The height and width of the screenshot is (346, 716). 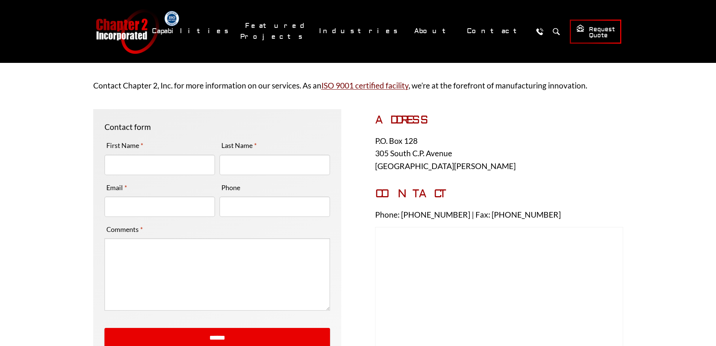 What do you see at coordinates (540, 31) in the screenshot?
I see `a: Call Us` at bounding box center [540, 31].